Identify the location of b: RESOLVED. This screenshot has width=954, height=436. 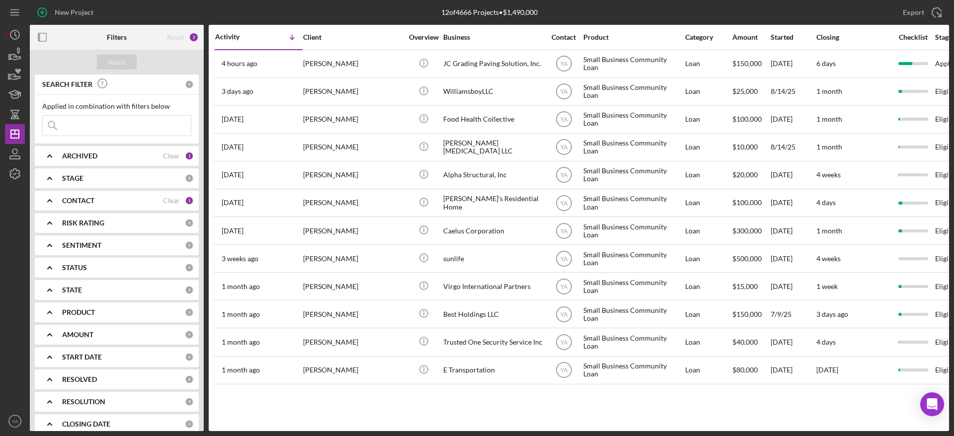
(79, 379).